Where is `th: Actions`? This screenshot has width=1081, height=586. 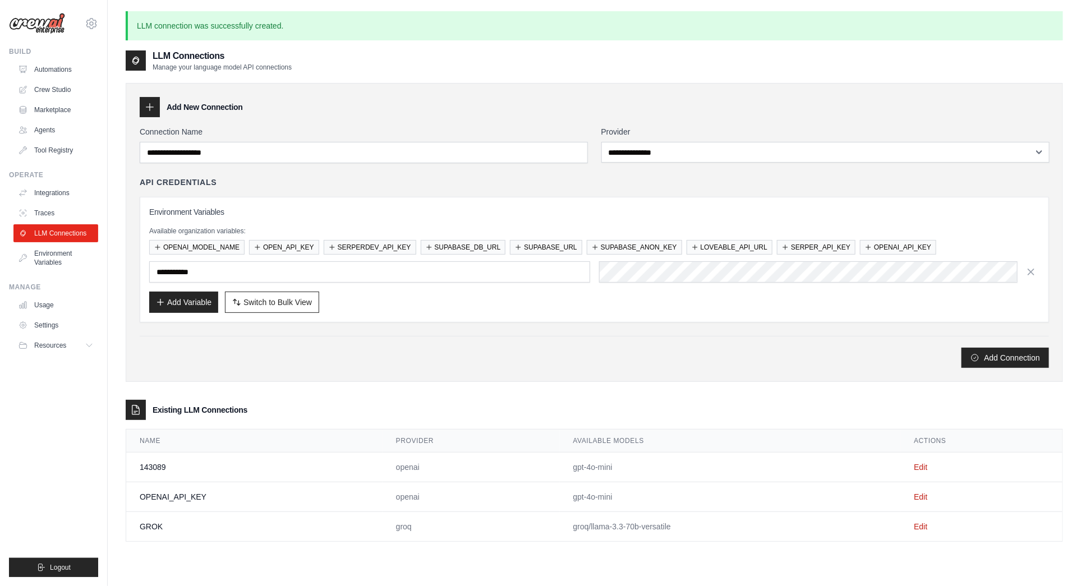 th: Actions is located at coordinates (982, 441).